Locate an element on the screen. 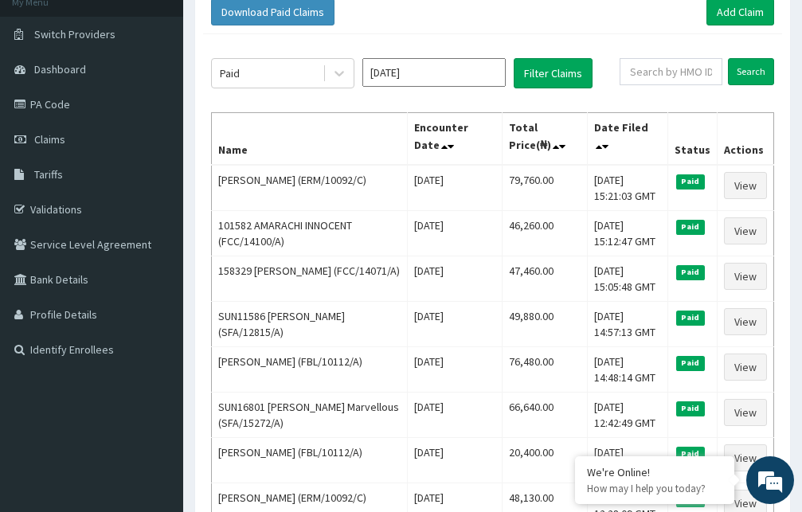 This screenshot has width=802, height=512. td: 76,480.00 is located at coordinates (544, 370).